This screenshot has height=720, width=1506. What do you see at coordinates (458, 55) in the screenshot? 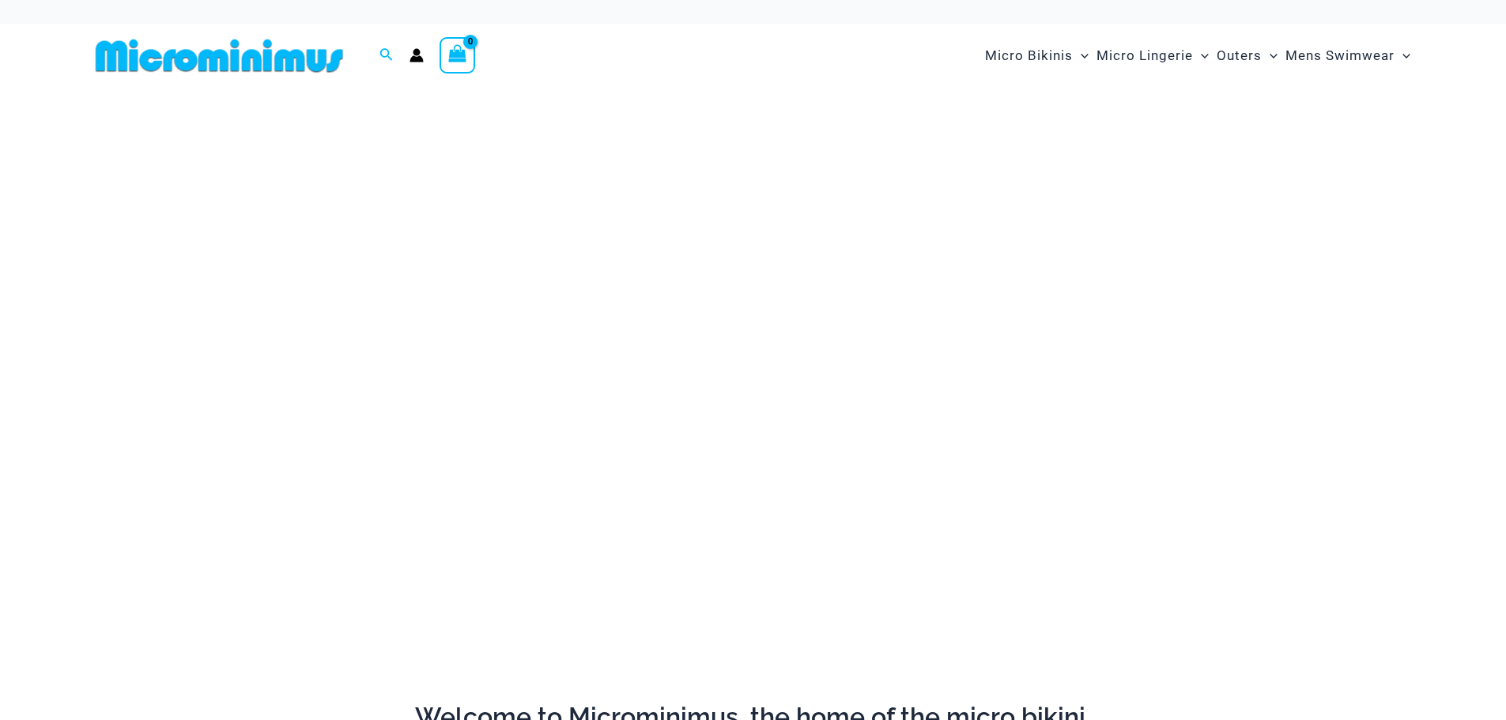
I see `a: View Shopping Cart, empty` at bounding box center [458, 55].